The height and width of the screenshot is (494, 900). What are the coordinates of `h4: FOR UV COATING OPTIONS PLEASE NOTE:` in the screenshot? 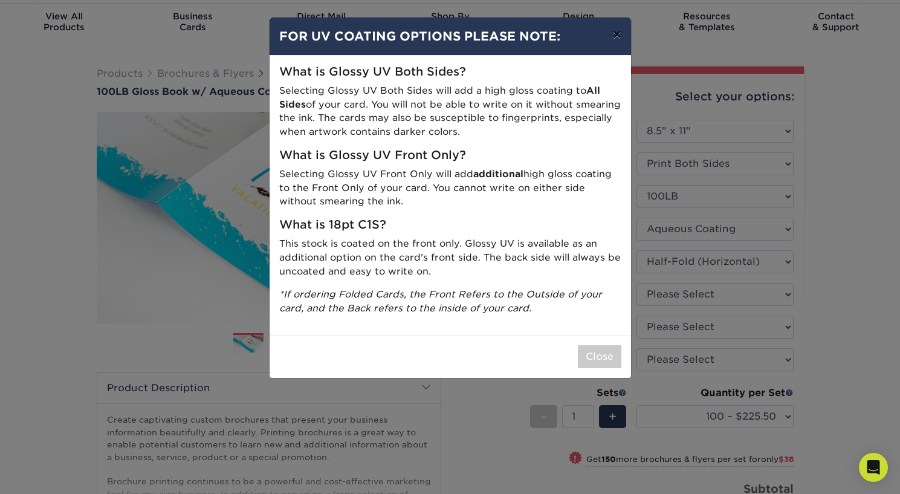 It's located at (450, 36).